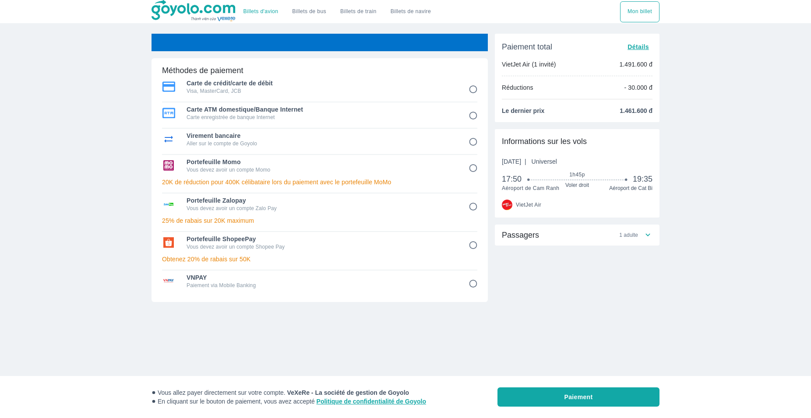  What do you see at coordinates (516, 179) in the screenshot?
I see `span: 17:50` at bounding box center [516, 179].